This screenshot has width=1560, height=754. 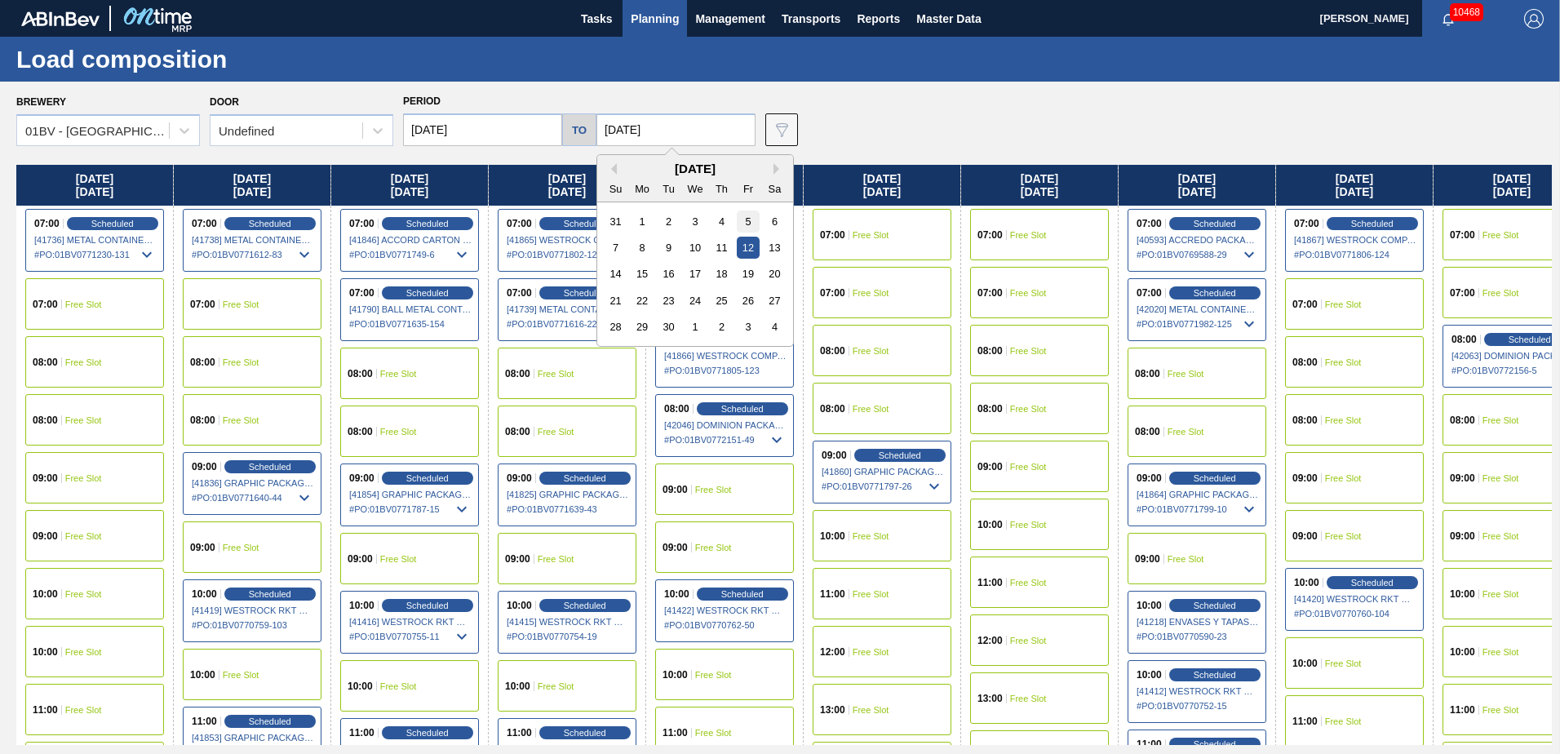 I want to click on span: [41415] WESTROCK RKT COMPANY CORRUGATE - 0008323370, so click(x=568, y=622).